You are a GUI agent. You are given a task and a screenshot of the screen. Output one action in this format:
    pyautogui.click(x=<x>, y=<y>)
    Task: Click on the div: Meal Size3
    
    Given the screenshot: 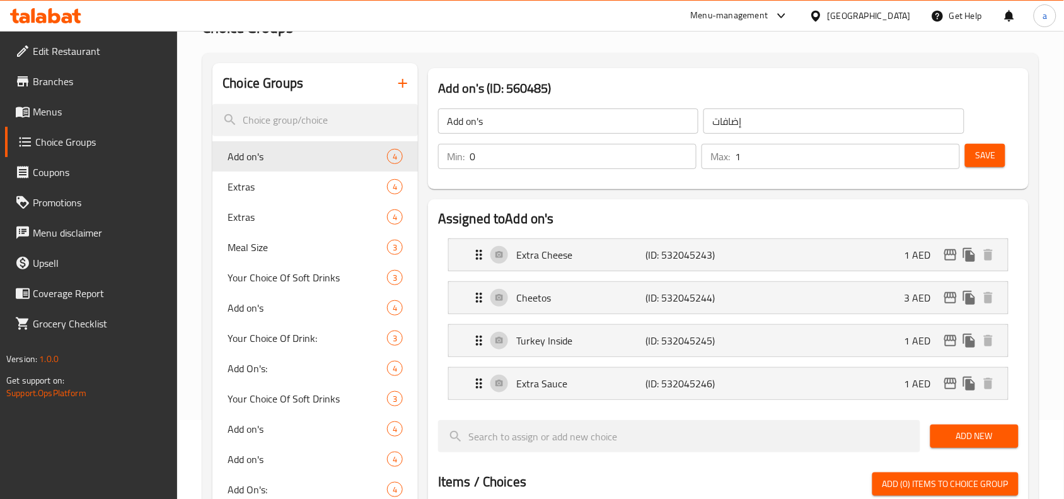 What is the action you would take?
    pyautogui.click(x=315, y=247)
    